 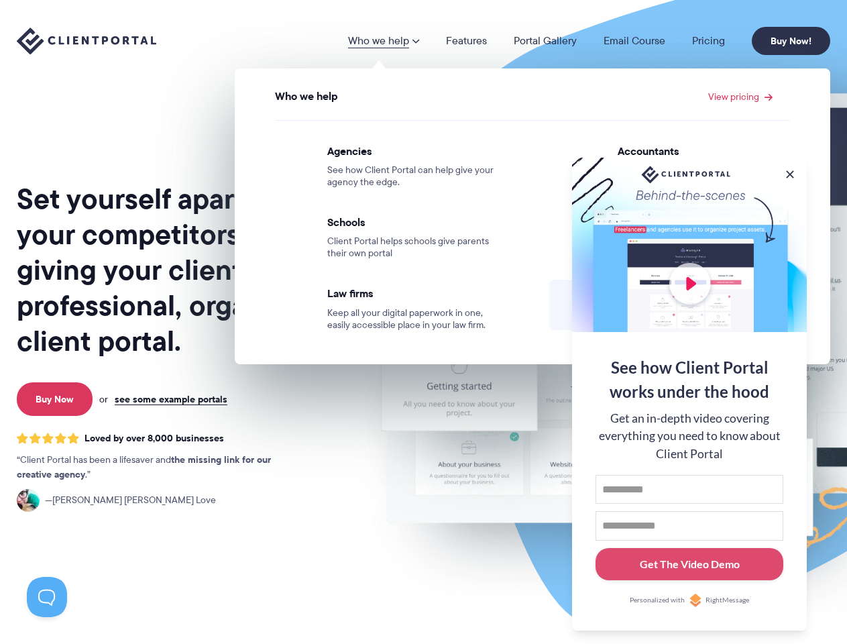 I want to click on h1: Set yourself apart from your competitors by giving your clients a professional, organized client ..., so click(x=179, y=270).